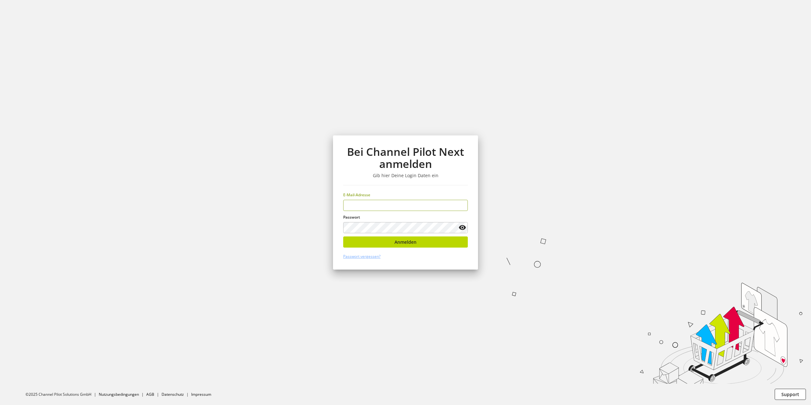 The image size is (811, 405). Describe the element at coordinates (119, 394) in the screenshot. I see `a: Nutzungsbedingungen` at that location.